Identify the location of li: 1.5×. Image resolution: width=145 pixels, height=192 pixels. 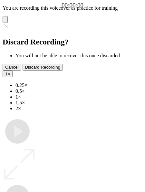
(79, 103).